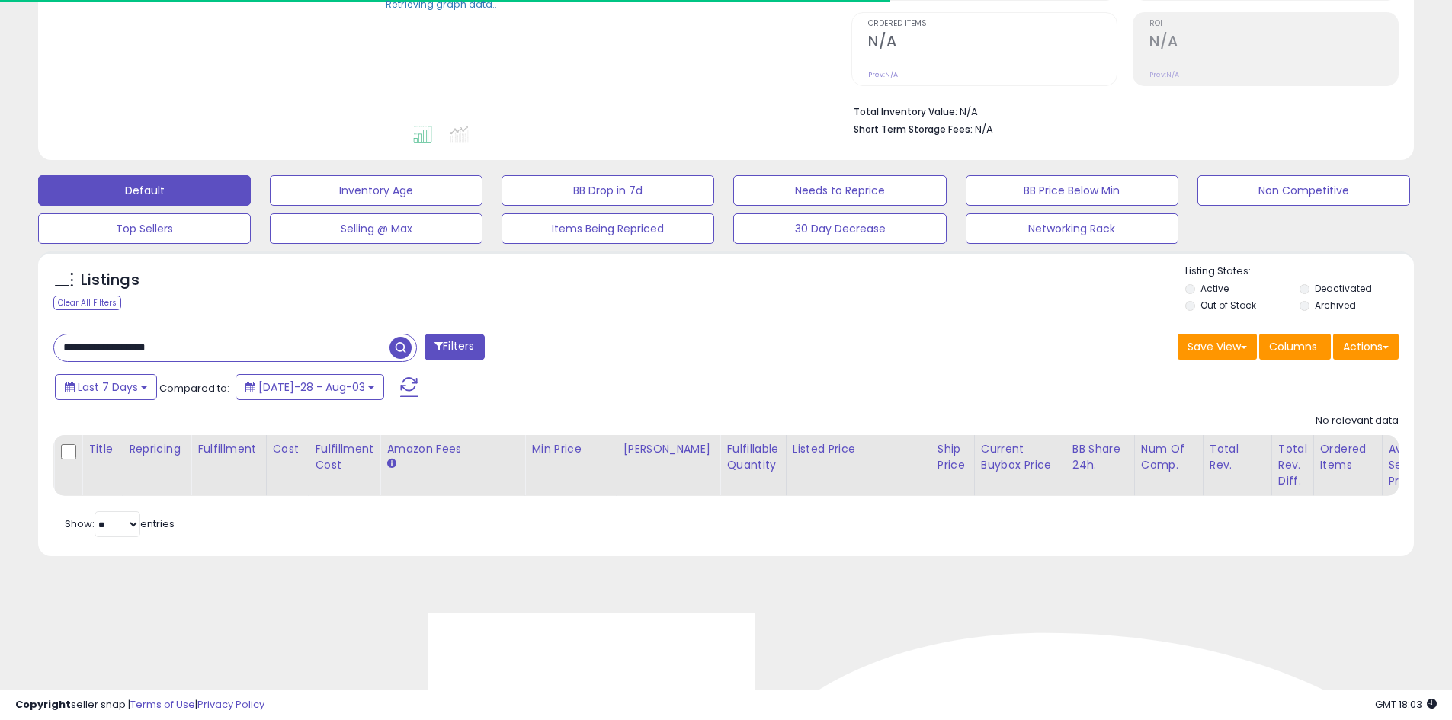 The image size is (1452, 720). What do you see at coordinates (344, 457) in the screenshot?
I see `div: Fulfillment Cost` at bounding box center [344, 457].